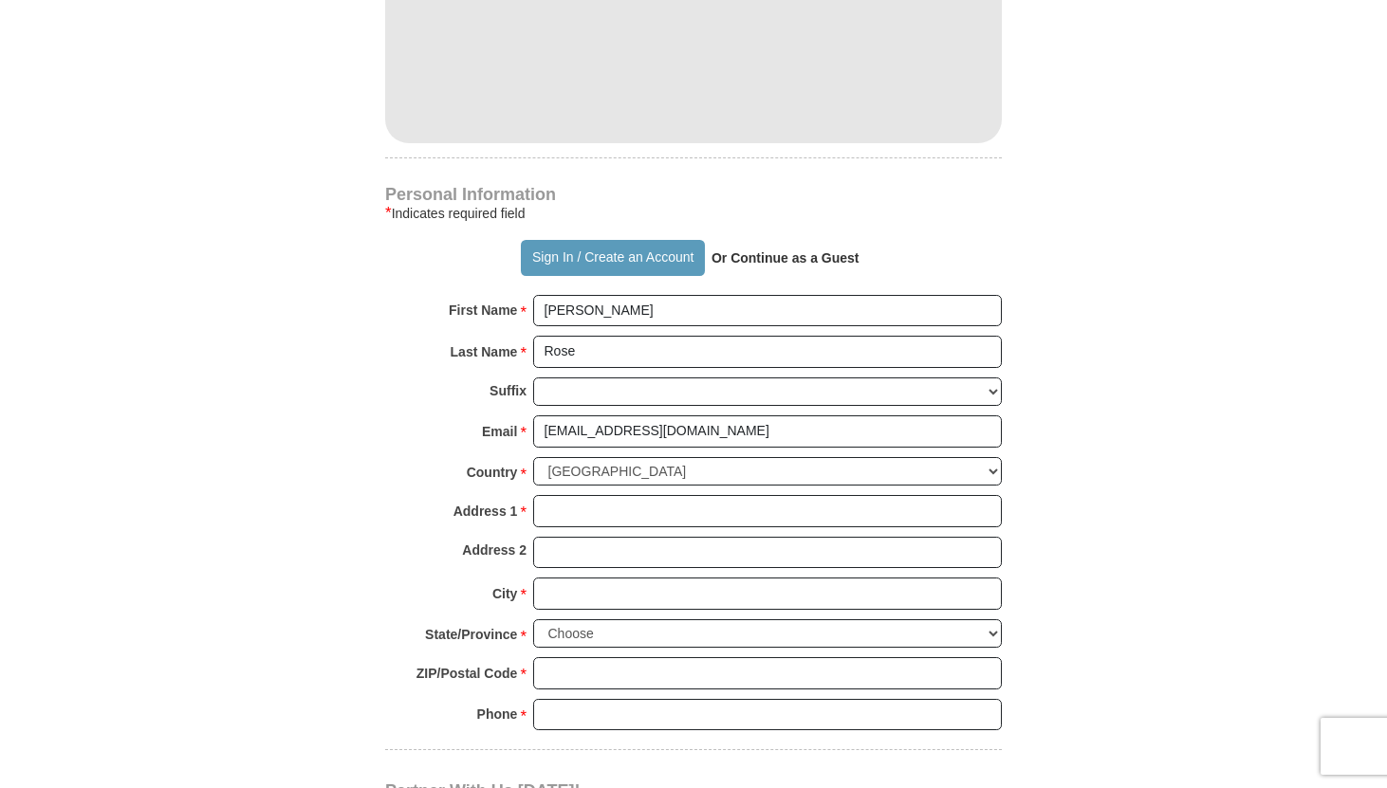  Describe the element at coordinates (484, 352) in the screenshot. I see `strong: Last Name` at that location.